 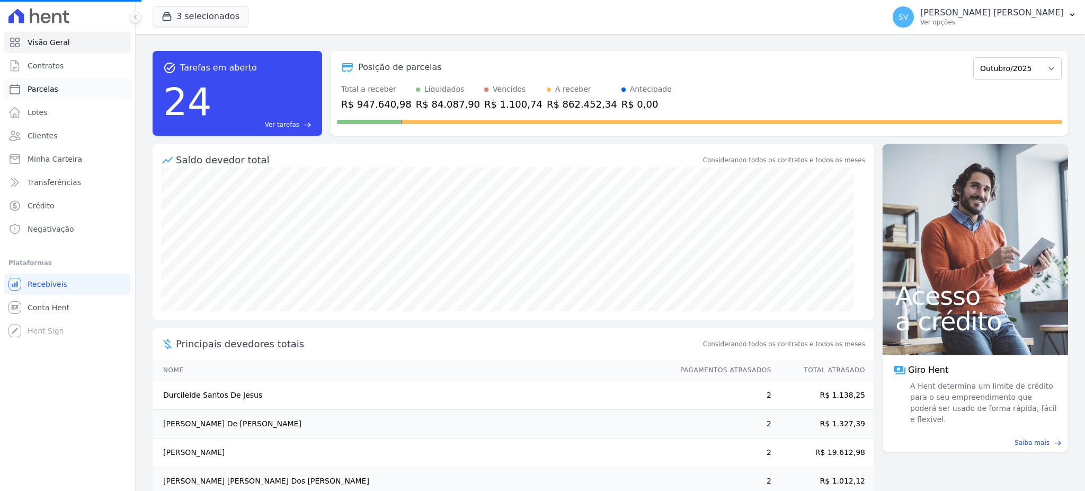 What do you see at coordinates (823, 424) in the screenshot?
I see `td: R$ 1.327,39` at bounding box center [823, 424].